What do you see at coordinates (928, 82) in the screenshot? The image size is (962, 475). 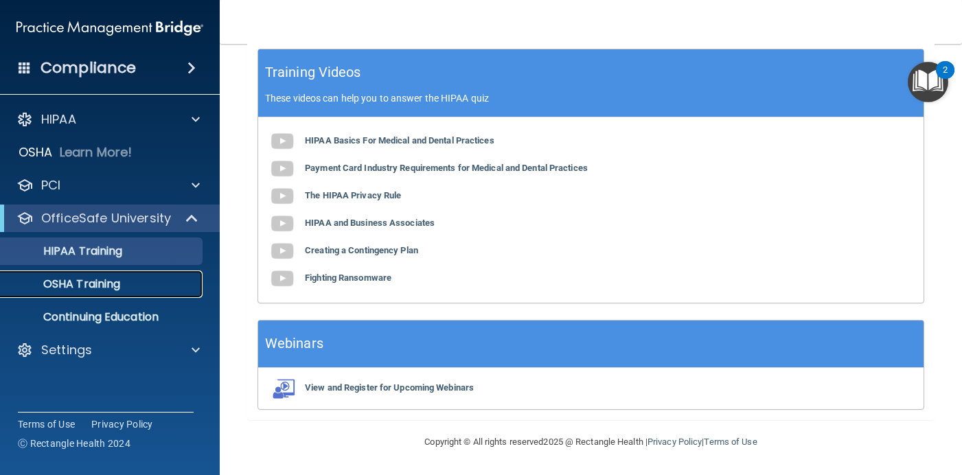 I see `button: Open Resource Center, 2 new notifications` at bounding box center [928, 82].